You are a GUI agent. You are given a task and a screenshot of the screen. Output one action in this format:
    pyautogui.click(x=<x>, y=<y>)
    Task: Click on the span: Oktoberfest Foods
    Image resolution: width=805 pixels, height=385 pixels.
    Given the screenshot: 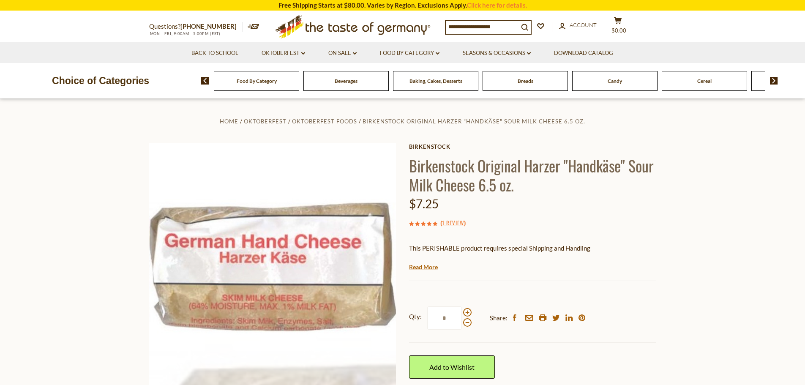 What is the action you would take?
    pyautogui.click(x=324, y=121)
    